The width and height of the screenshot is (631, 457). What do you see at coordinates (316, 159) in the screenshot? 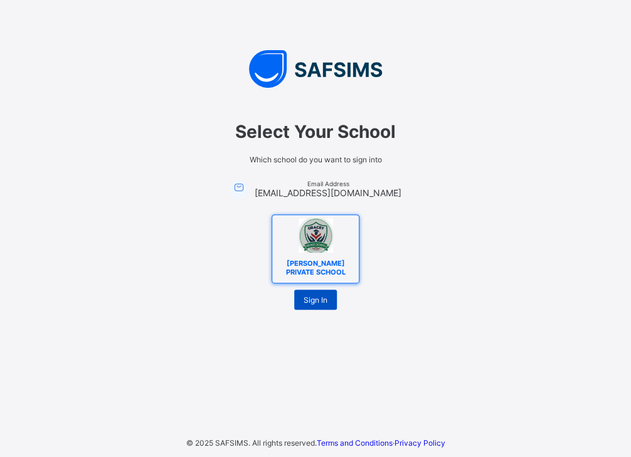
I see `span: Which school do you want to sign into` at bounding box center [316, 159].